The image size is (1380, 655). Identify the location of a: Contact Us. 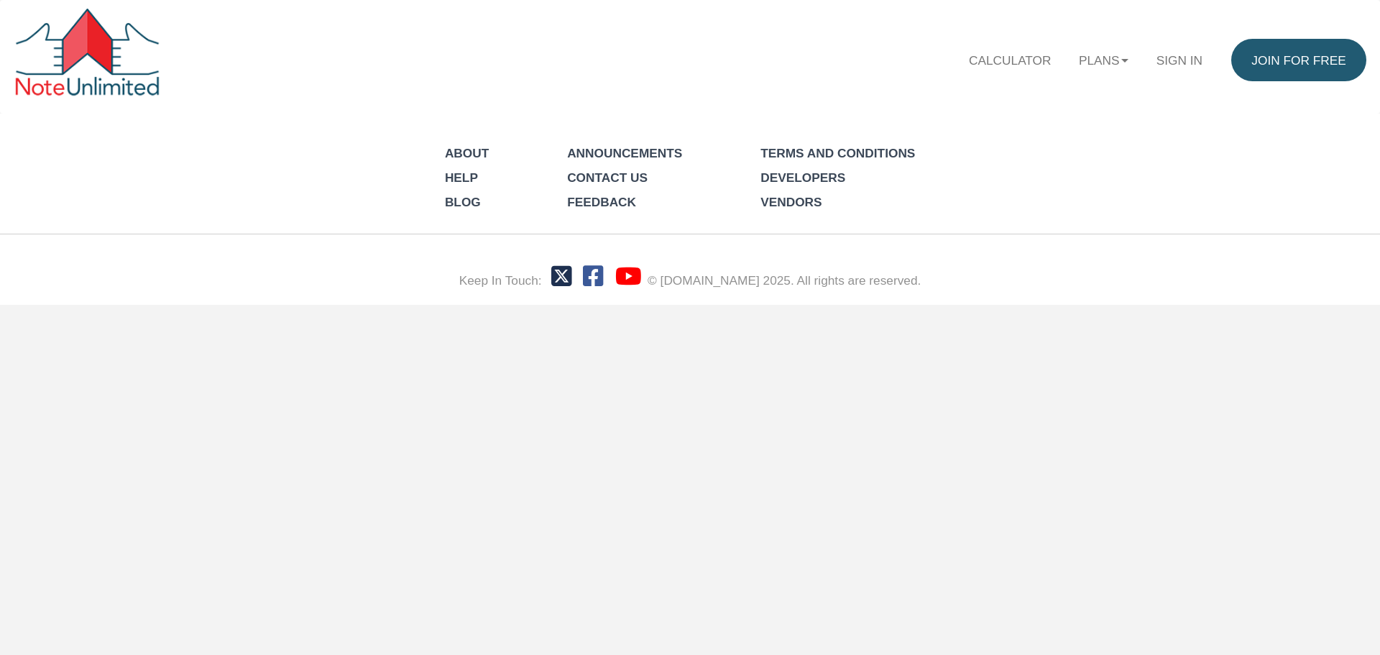
(608, 178).